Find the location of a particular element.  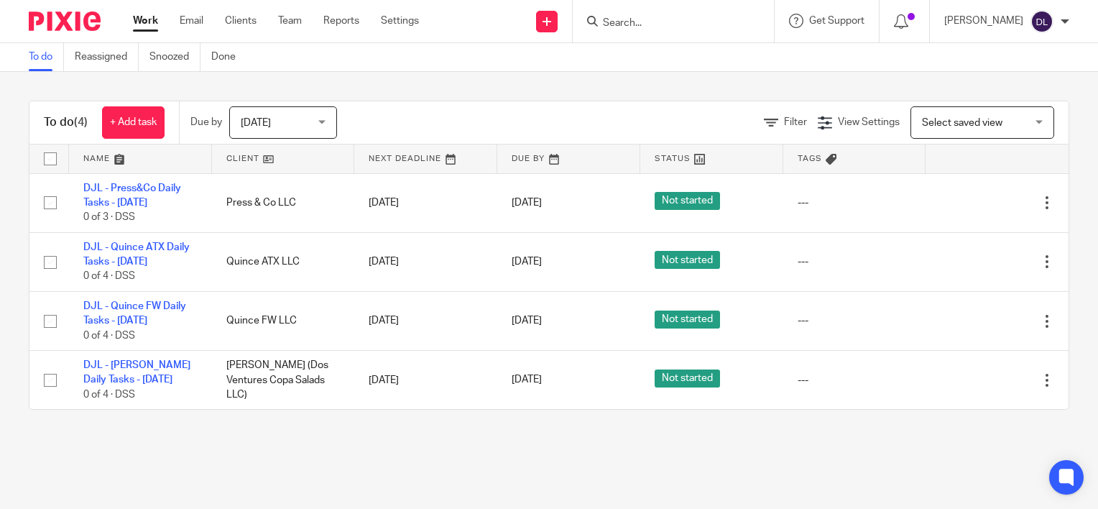

span: 0 of 3 · DSS is located at coordinates (109, 217).